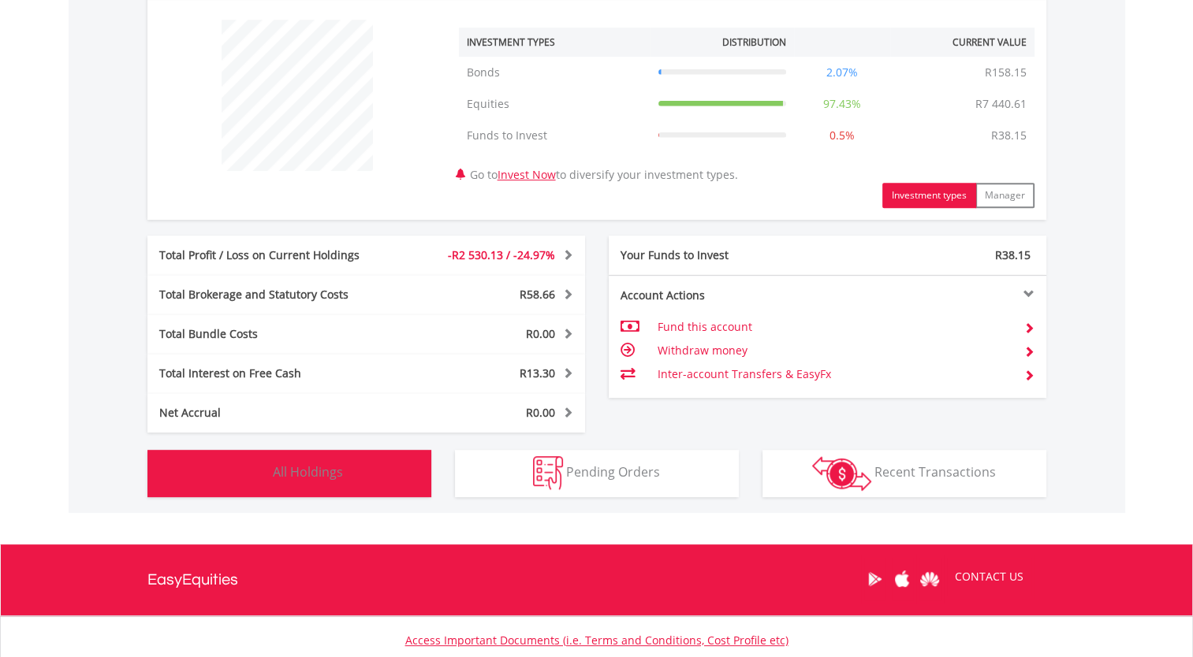  What do you see at coordinates (842, 104) in the screenshot?
I see `td: 97.43%` at bounding box center [842, 104].